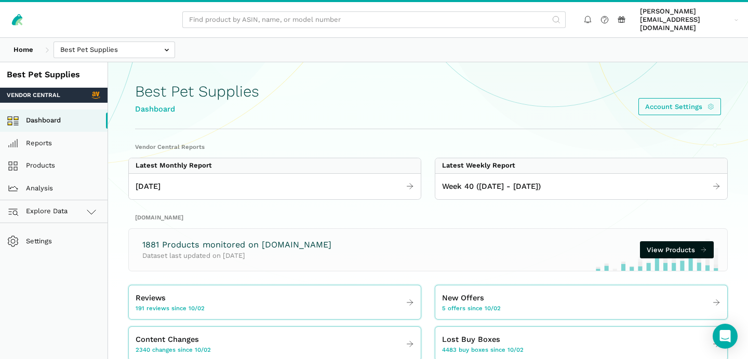  Describe the element at coordinates (679, 106) in the screenshot. I see `a: Account Settings` at that location.